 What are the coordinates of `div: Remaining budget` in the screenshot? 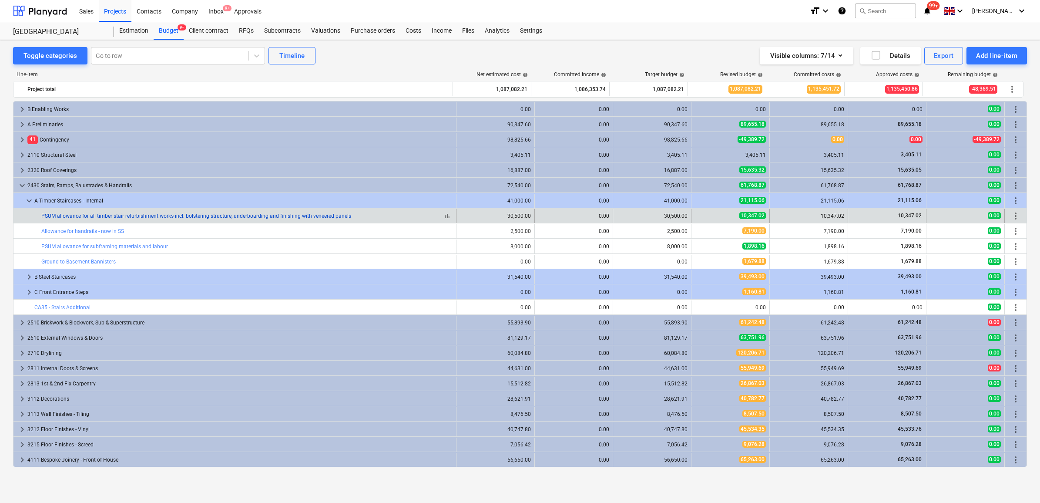 It's located at (973, 74).